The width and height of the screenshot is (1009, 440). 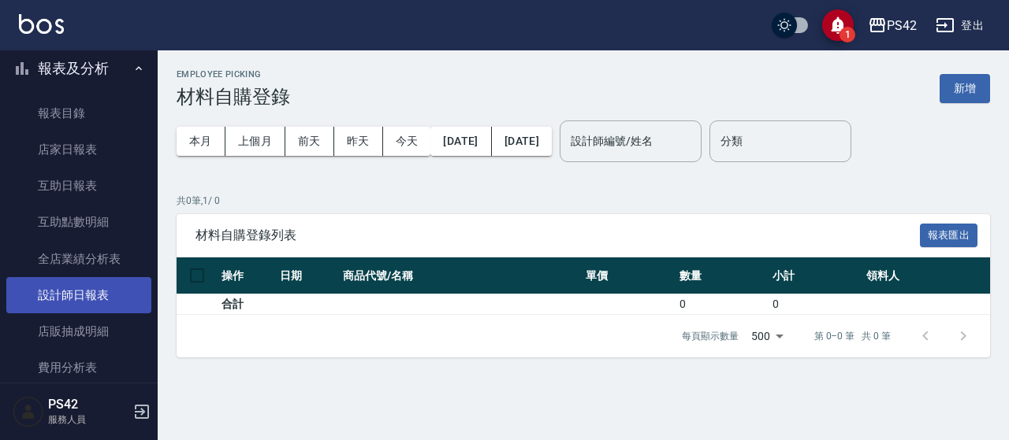 What do you see at coordinates (88, 420) in the screenshot?
I see `p: 服務人員` at bounding box center [88, 420].